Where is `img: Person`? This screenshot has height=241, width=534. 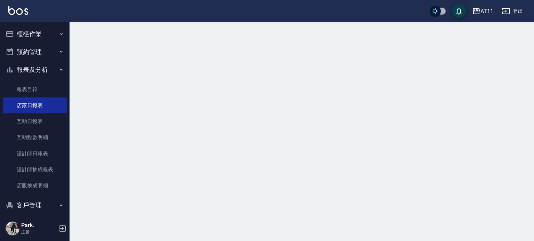 img: Person is located at coordinates (13, 229).